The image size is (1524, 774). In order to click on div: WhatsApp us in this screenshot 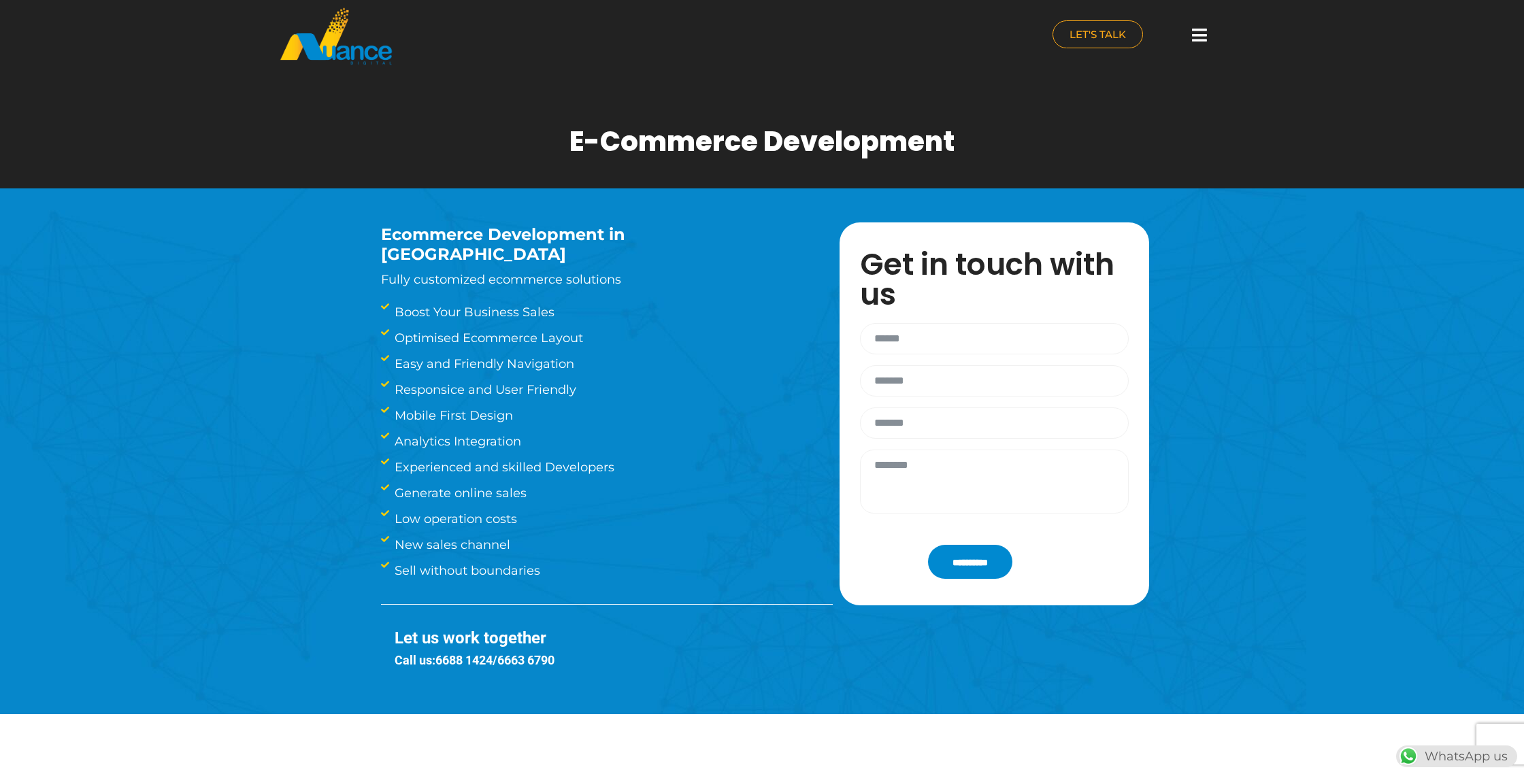, I will do `click(1456, 756)`.